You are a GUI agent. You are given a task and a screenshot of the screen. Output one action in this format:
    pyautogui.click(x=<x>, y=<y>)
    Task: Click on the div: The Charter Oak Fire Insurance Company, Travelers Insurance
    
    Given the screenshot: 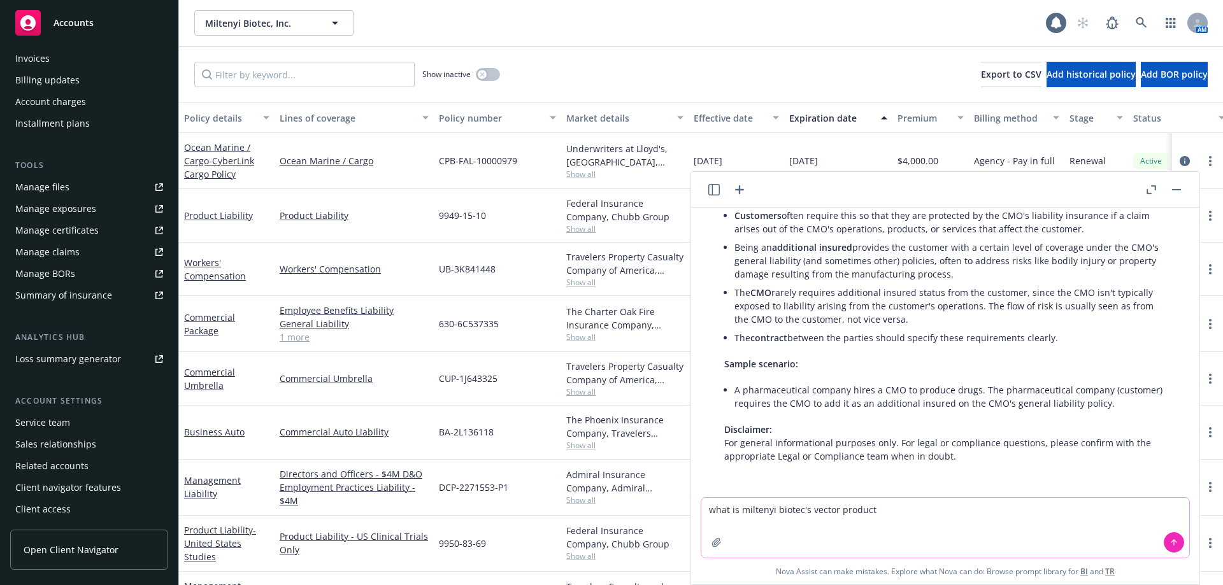 What is the action you would take?
    pyautogui.click(x=625, y=319)
    